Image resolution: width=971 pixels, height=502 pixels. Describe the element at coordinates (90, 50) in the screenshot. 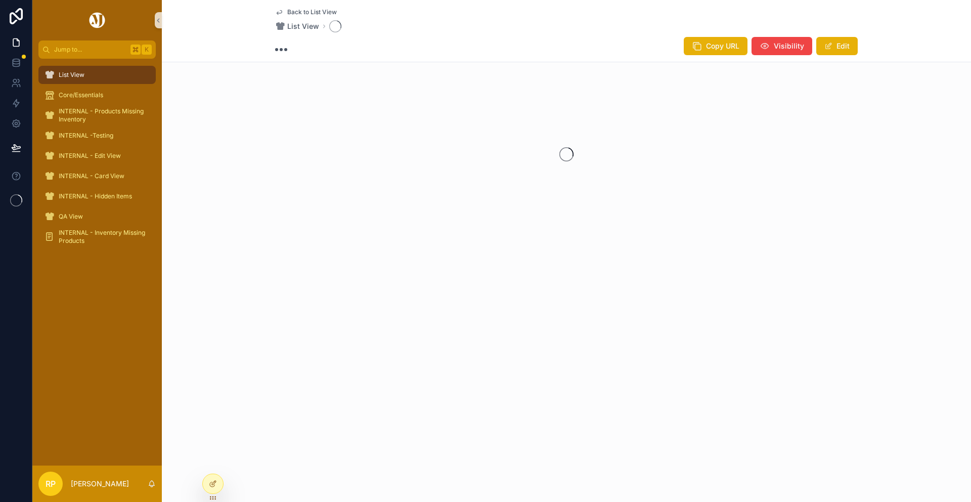

I see `span: Jump to...` at that location.